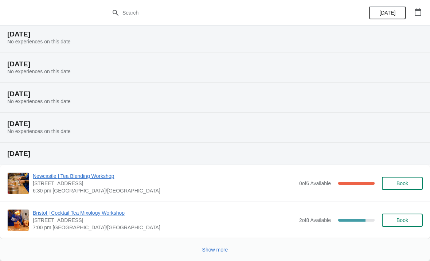 The image size is (430, 261). What do you see at coordinates (222, 13) in the screenshot?
I see `input: Search` at bounding box center [222, 13].